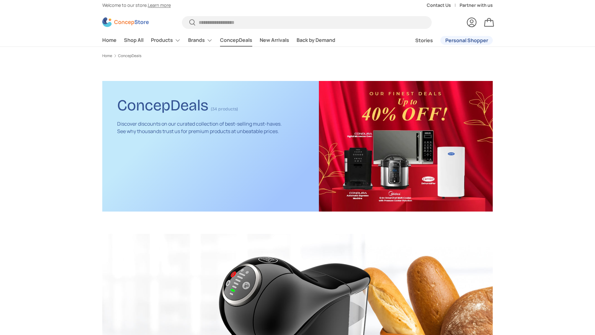 This screenshot has width=595, height=335. What do you see at coordinates (159, 5) in the screenshot?
I see `a: Learn more` at bounding box center [159, 5].